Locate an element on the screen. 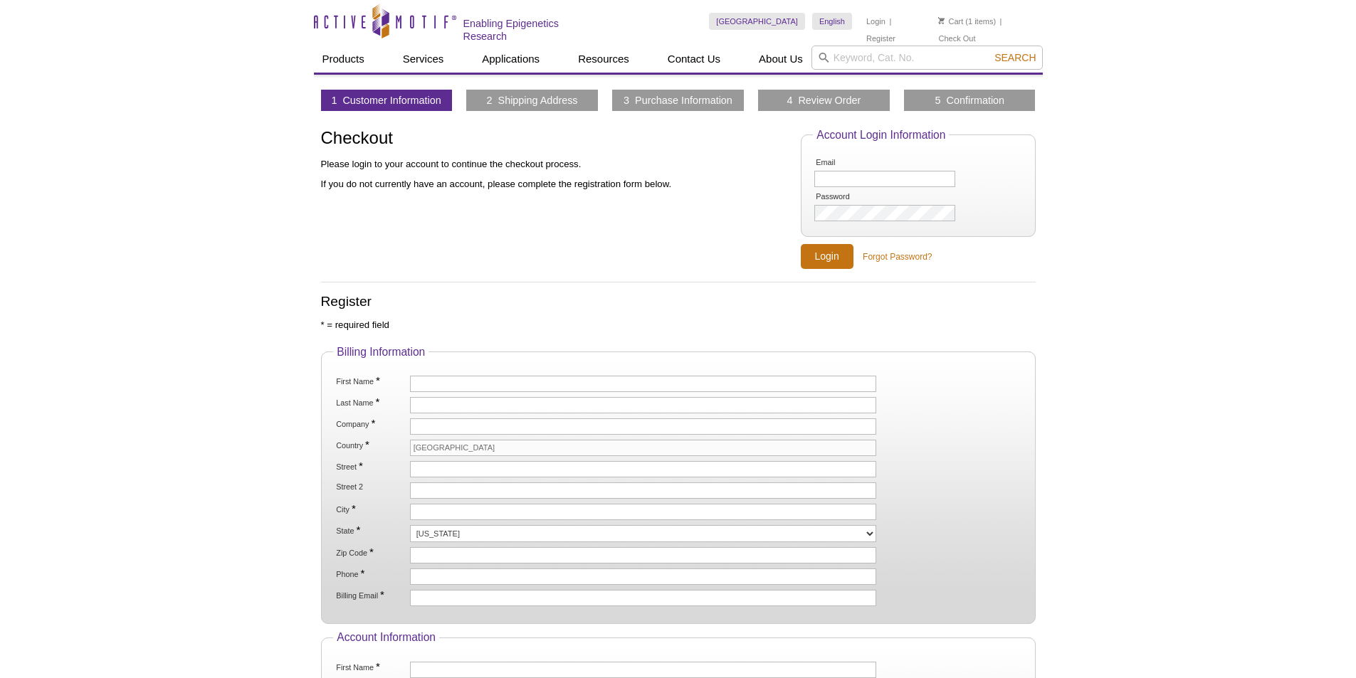  label: Password is located at coordinates (851, 196).